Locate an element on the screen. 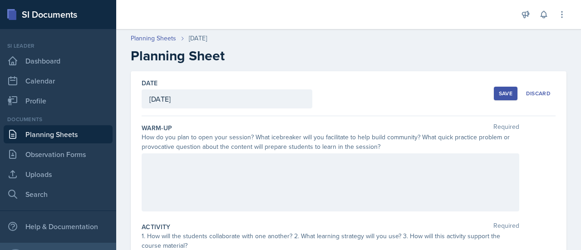 This screenshot has height=250, width=581. div: How do you plan to open your session? What icebreaker will you facilitate to help build community... is located at coordinates (330, 142).